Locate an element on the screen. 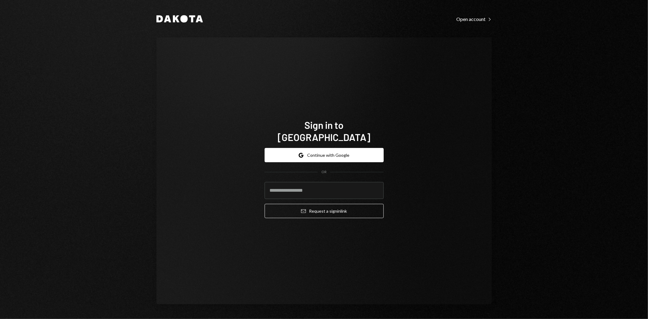 The height and width of the screenshot is (319, 648). a: Open account is located at coordinates (474, 19).